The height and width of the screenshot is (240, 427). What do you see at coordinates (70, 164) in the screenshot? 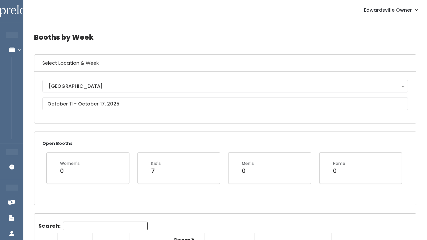
I see `div: Women's` at bounding box center [70, 164].